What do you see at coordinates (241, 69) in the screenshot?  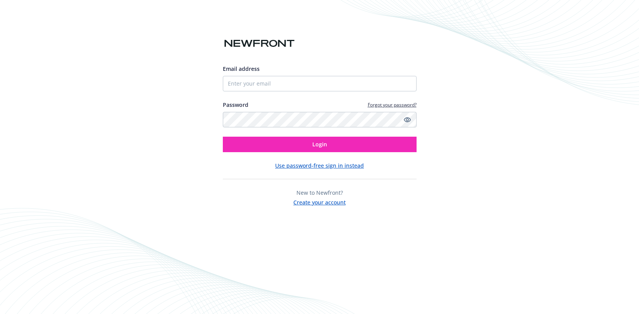 I see `span: Email address` at bounding box center [241, 69].